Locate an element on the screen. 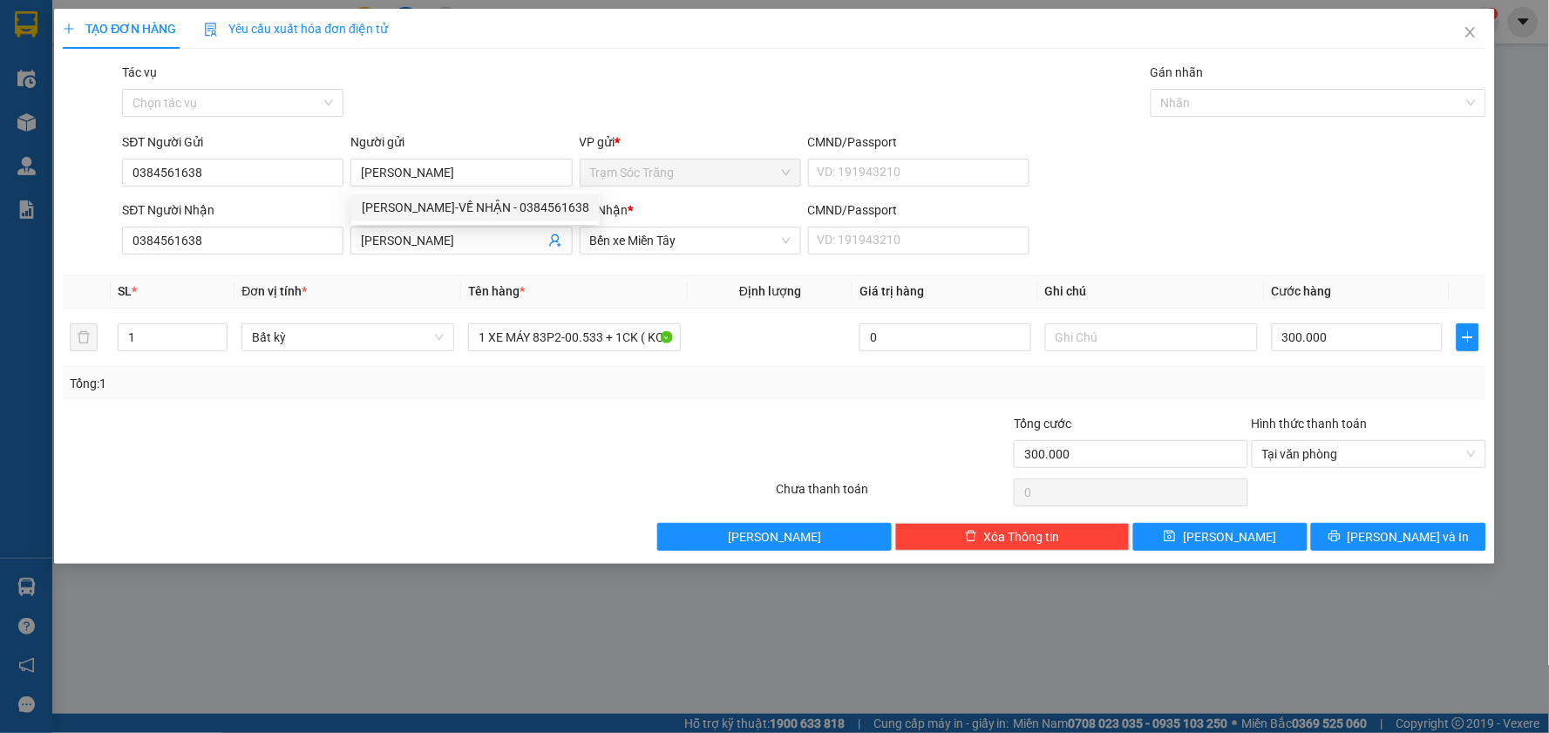 Image resolution: width=1549 pixels, height=733 pixels. p: Ngày giờ in: is located at coordinates (296, 37).